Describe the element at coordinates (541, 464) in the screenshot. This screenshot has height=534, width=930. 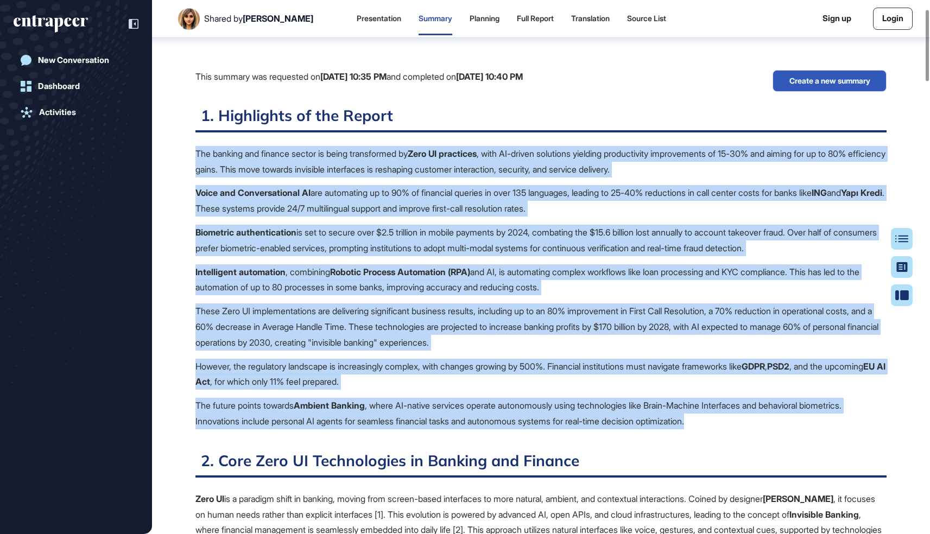
I see `h2: 2. Core Zero UI Technologies in Banking and Finance` at that location.